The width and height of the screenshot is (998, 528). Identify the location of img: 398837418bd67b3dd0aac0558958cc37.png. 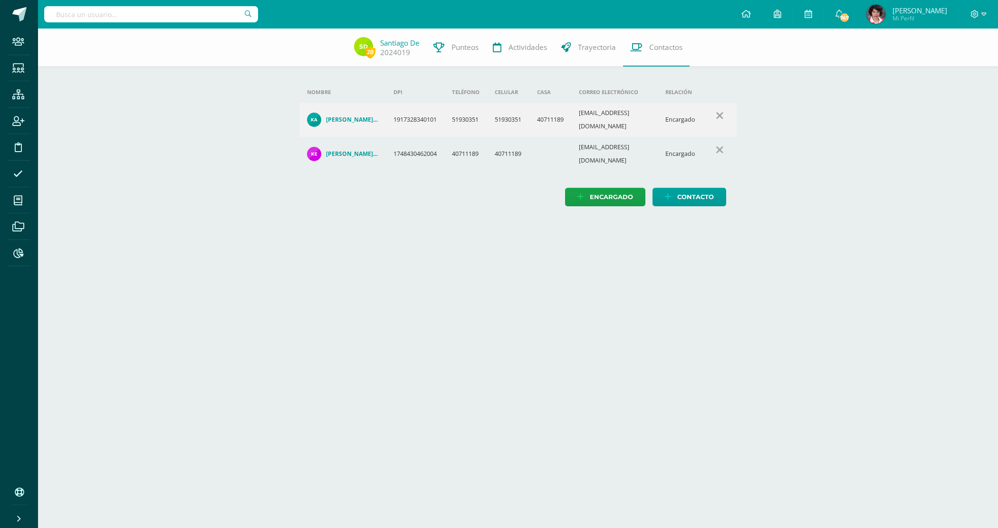
(876, 14).